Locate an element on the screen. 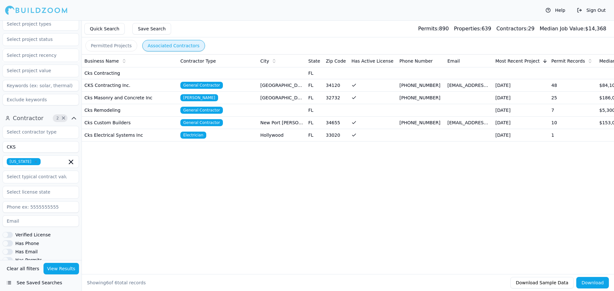  td: Cks Contracting is located at coordinates (130, 73).